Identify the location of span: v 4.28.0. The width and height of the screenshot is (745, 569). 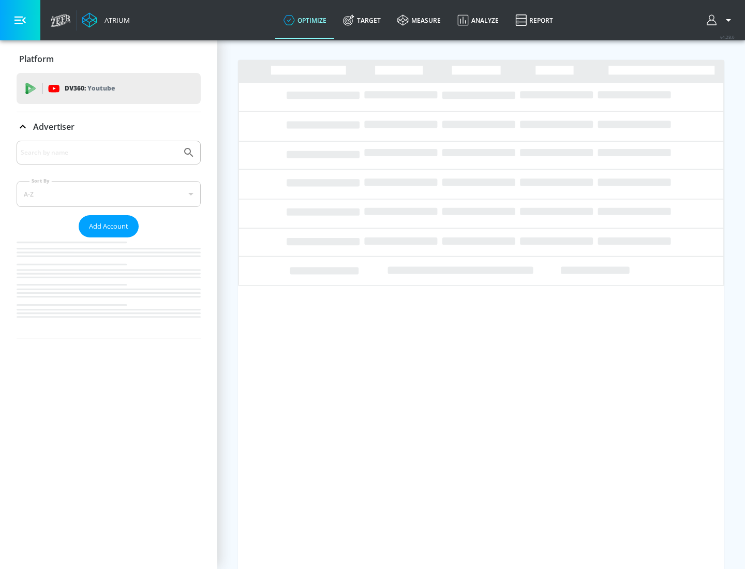
(728, 37).